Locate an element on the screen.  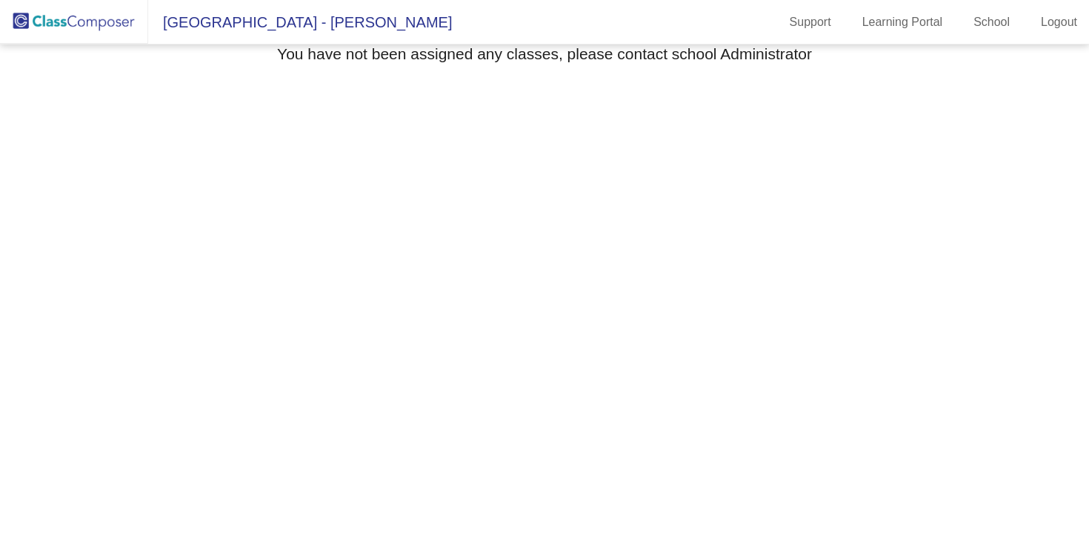
a: Learning Portal is located at coordinates (902, 22).